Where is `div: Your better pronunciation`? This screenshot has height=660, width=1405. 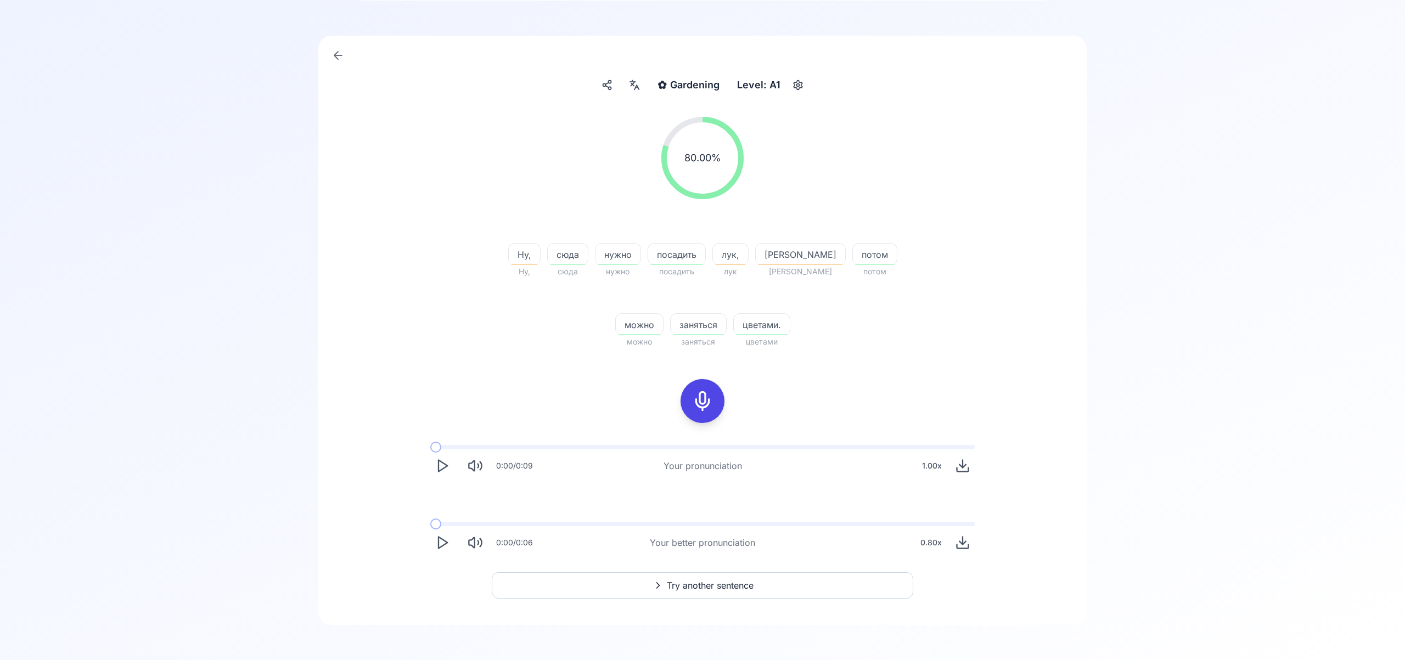
div: Your better pronunciation is located at coordinates (702, 543).